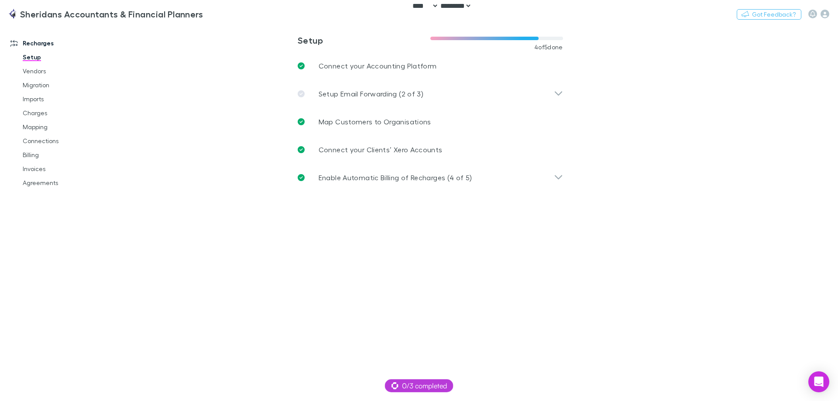 The width and height of the screenshot is (838, 401). I want to click on p: Setup Email Forwarding (2 of 3), so click(371, 94).